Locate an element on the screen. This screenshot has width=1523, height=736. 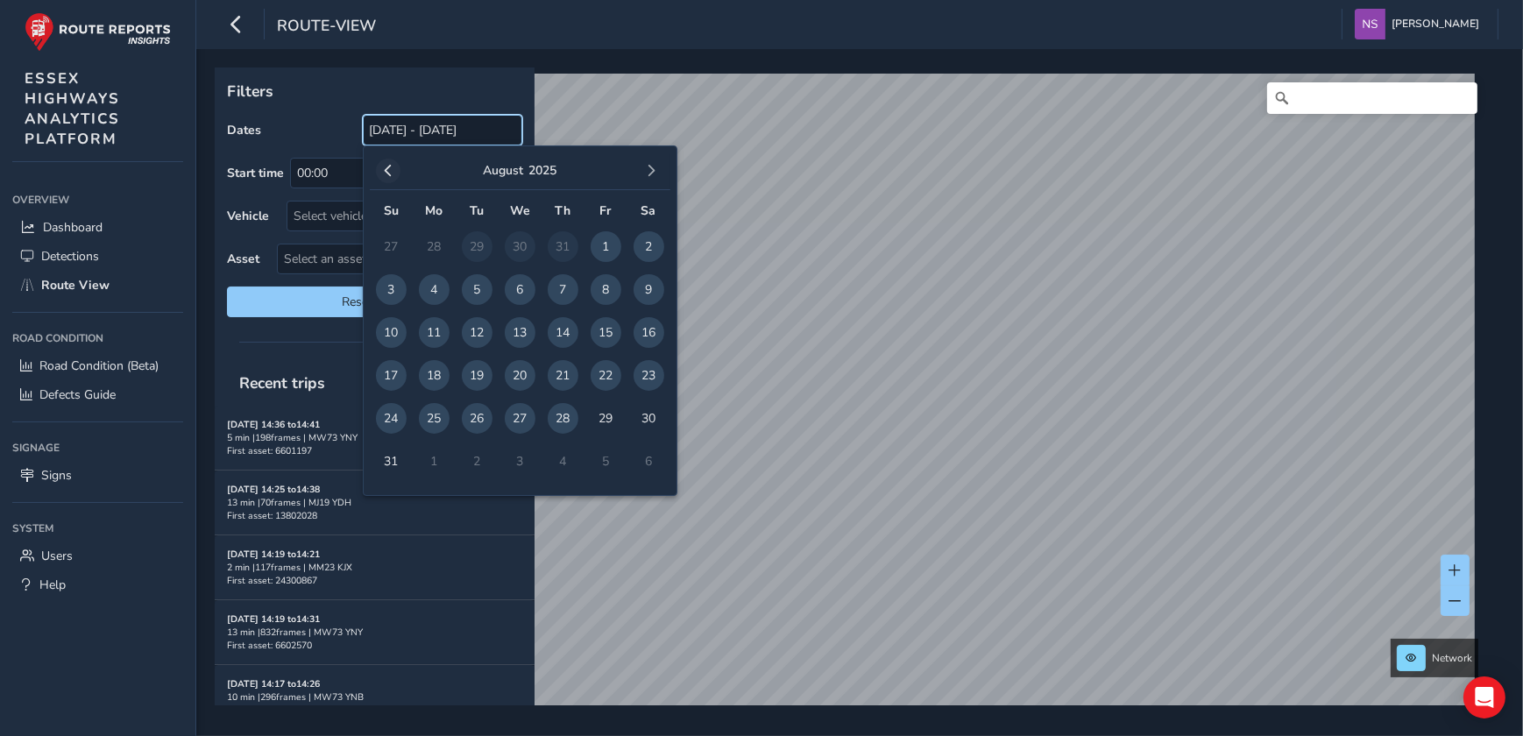
a: Dashboard is located at coordinates (97, 227).